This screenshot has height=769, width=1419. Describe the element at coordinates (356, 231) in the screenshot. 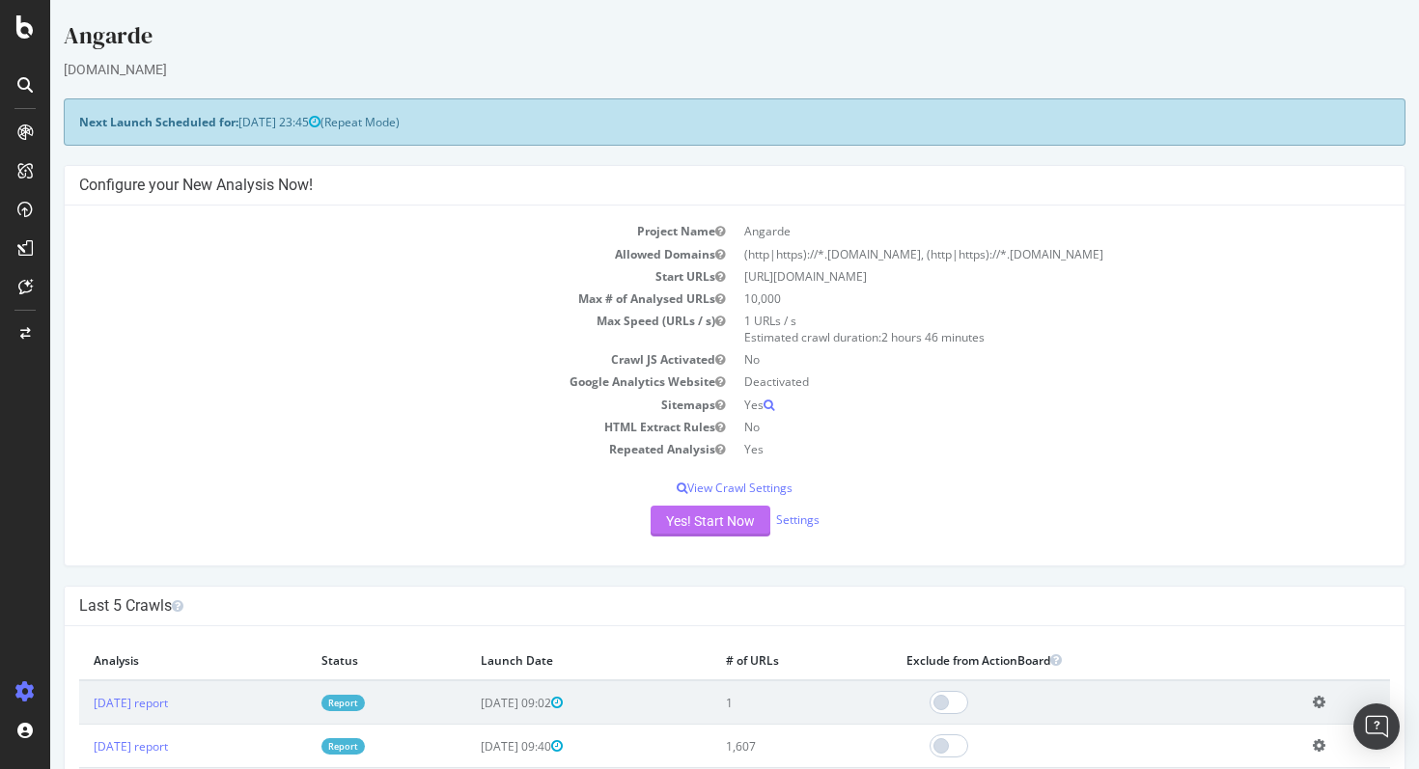

I see `td: Project Name` at that location.